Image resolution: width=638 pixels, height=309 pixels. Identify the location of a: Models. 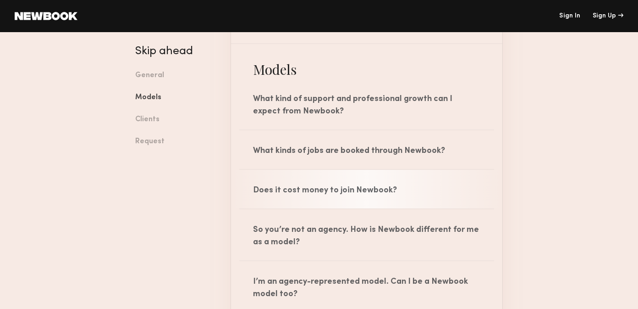
(176, 98).